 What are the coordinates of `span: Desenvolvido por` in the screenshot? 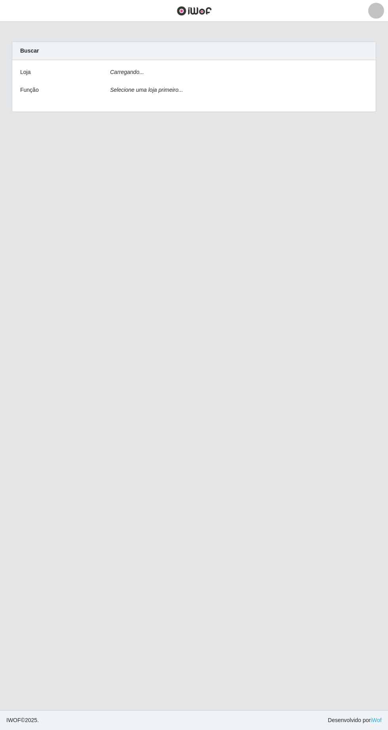 It's located at (355, 720).